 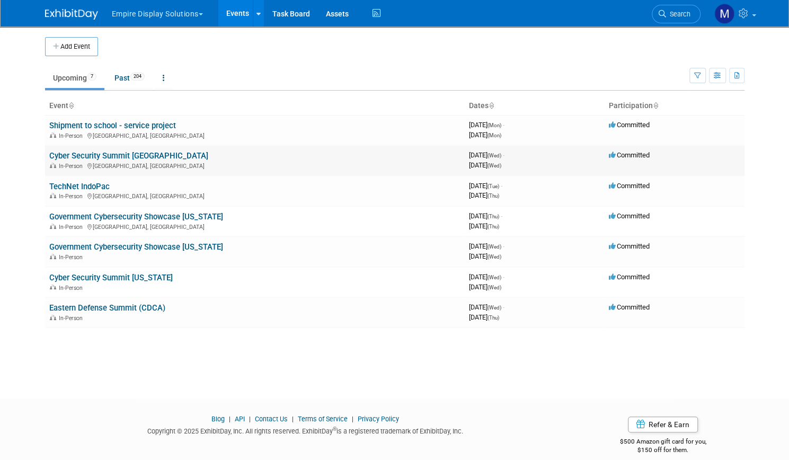 What do you see at coordinates (305, 430) in the screenshot?
I see `div: Copyright © 2025 ExhibitDay, Inc. All rights reserved. ExhibitDay is a registered trademark of Ex...` at bounding box center [305, 430].